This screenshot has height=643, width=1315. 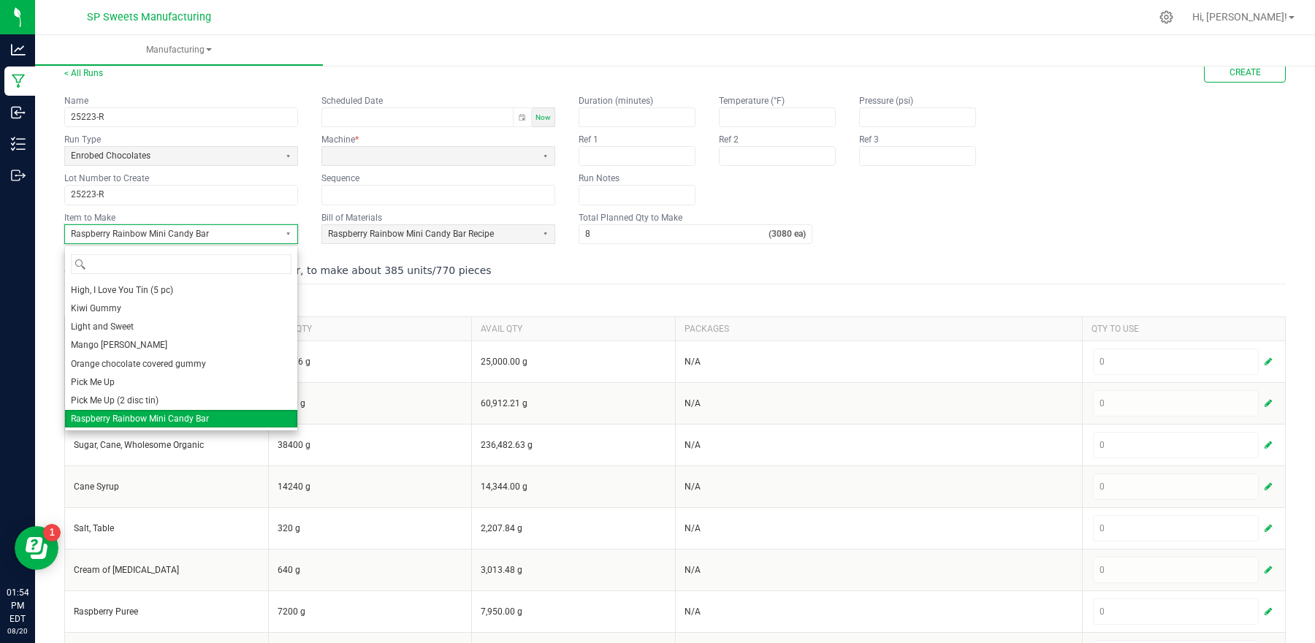 What do you see at coordinates (370, 527) in the screenshot?
I see `td: 320 g` at bounding box center [370, 527].